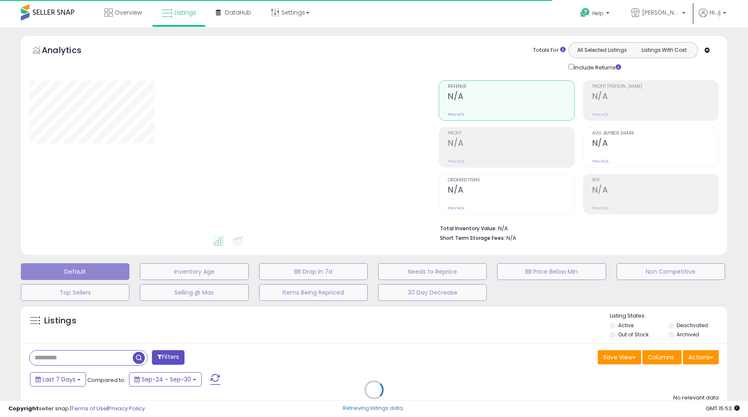  What do you see at coordinates (715, 13) in the screenshot?
I see `span: Hi Jj` at bounding box center [715, 13].